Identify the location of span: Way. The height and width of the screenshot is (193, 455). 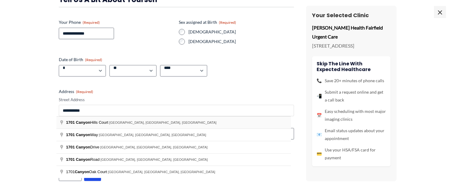
(82, 135).